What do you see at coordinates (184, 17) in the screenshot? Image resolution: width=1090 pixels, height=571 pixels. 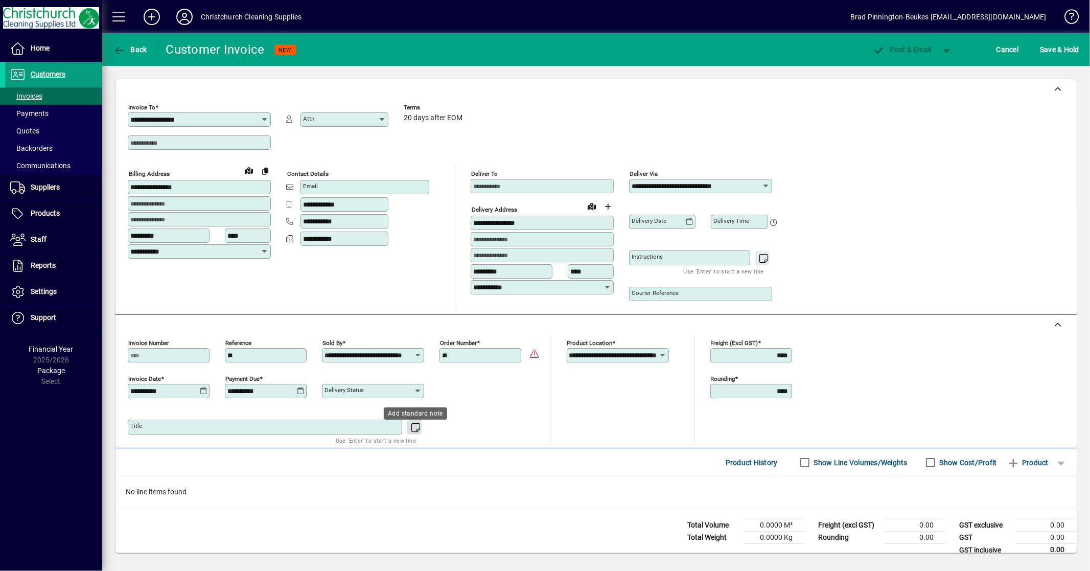 I see `button: Profile` at bounding box center [184, 17].